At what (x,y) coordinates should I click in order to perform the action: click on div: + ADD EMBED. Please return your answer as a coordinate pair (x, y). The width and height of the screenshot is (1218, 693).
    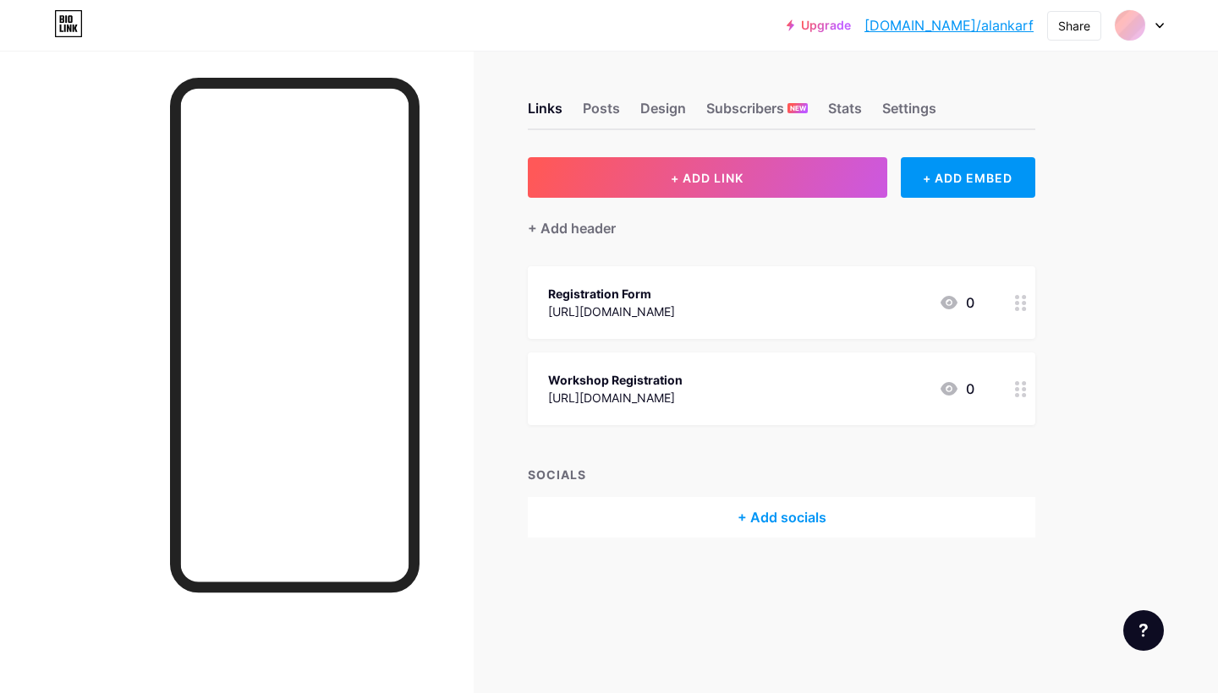
    Looking at the image, I should click on (967, 178).